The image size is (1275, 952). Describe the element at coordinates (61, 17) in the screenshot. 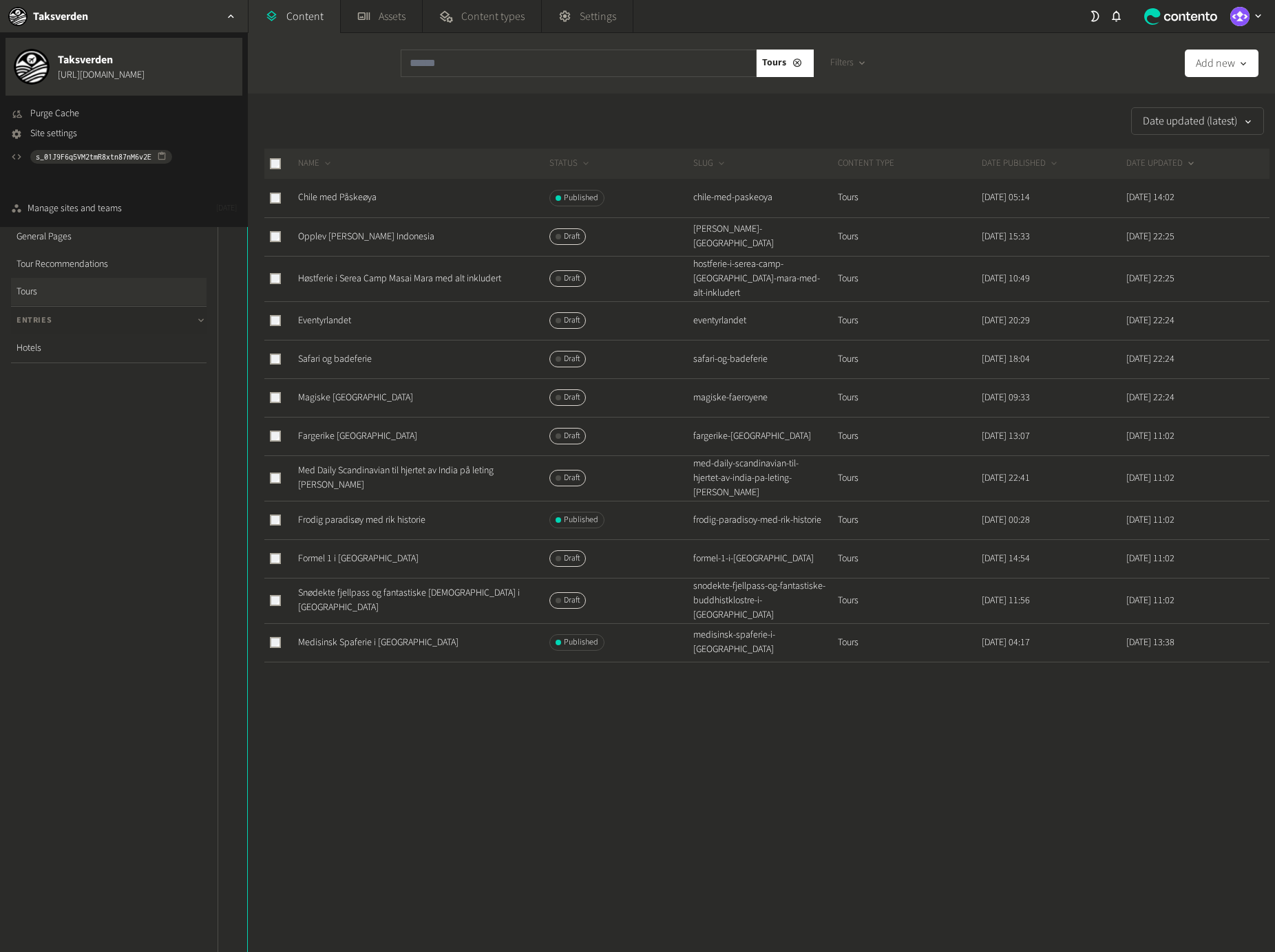

I see `h2: Taksverden` at that location.